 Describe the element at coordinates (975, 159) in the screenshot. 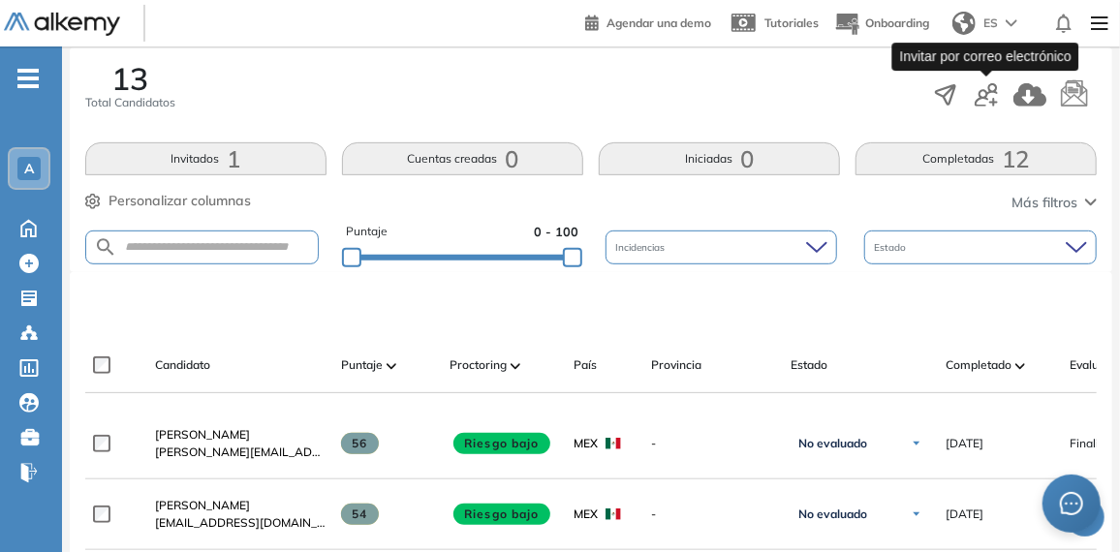

I see `button: Completadas12` at that location.